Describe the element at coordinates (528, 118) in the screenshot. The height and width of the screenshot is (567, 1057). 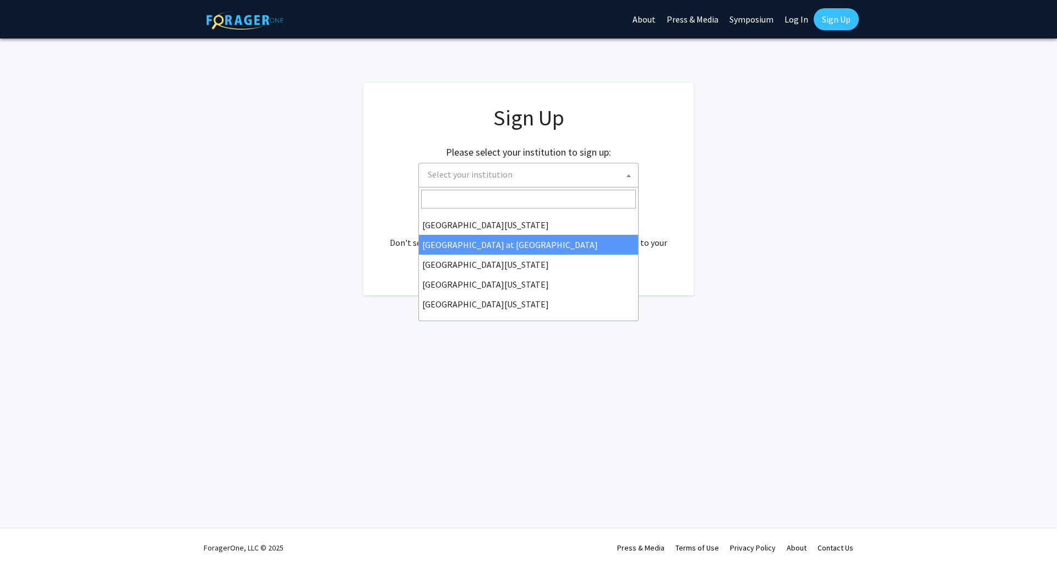
I see `h1: Sign Up` at that location.